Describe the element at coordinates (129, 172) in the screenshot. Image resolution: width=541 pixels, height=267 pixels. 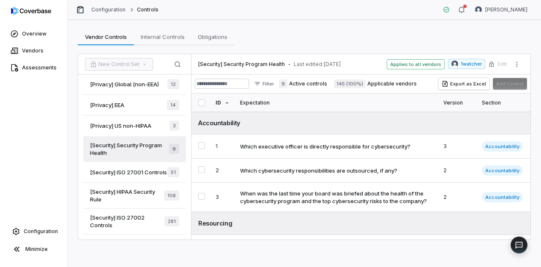
I see `span: [Security] ISO 27001 Controls` at that location.